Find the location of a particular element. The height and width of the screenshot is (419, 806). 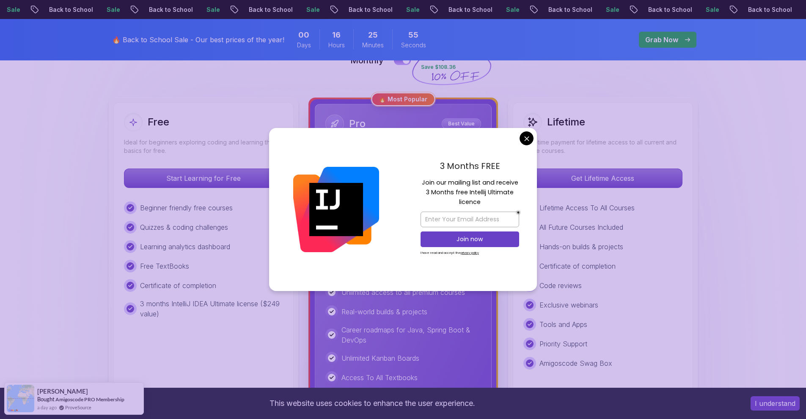

p: Learning analytics dashboard is located at coordinates (185, 247).